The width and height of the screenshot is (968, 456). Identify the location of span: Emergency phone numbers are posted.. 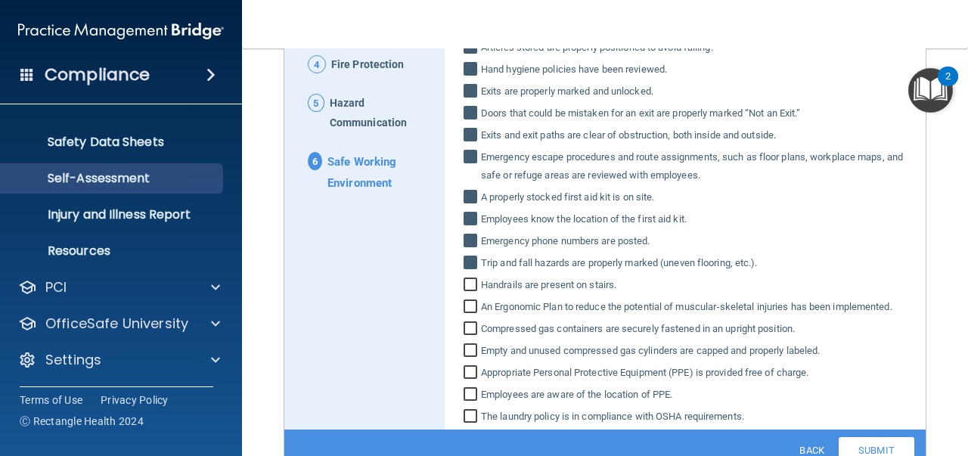
(565, 241).